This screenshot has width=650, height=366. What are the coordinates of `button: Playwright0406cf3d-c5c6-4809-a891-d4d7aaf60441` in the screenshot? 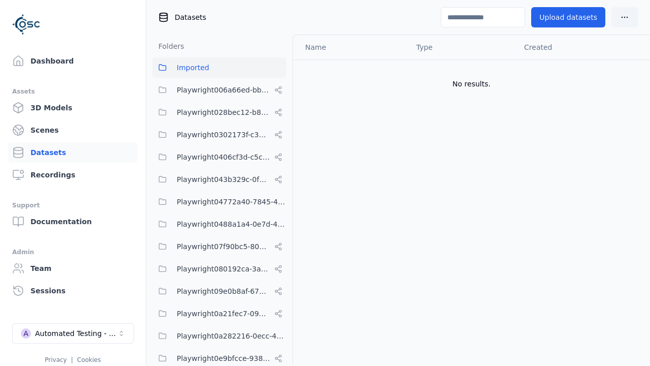 It's located at (219, 157).